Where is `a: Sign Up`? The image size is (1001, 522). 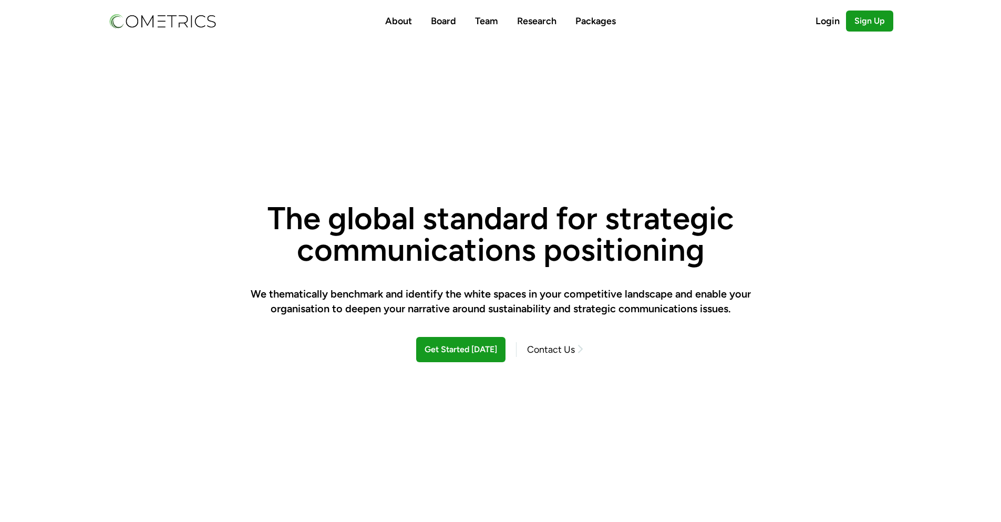
a: Sign Up is located at coordinates (869, 21).